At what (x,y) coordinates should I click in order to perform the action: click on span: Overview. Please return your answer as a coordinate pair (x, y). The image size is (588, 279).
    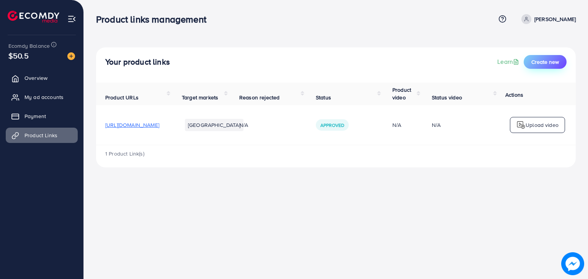
    Looking at the image, I should click on (36, 78).